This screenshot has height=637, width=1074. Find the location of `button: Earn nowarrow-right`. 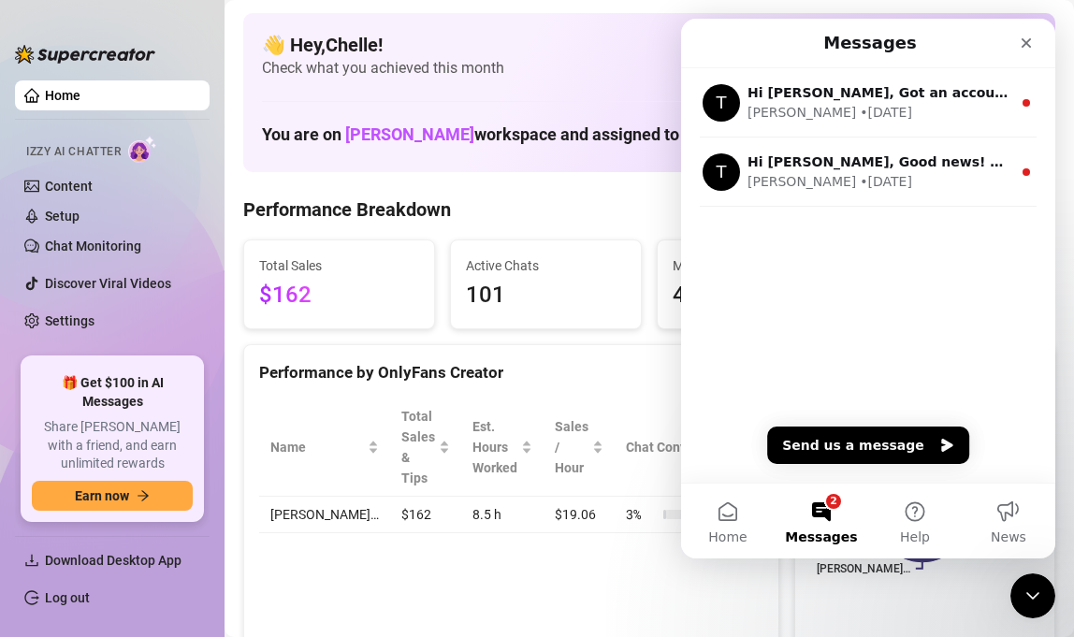

button: Earn nowarrow-right is located at coordinates (112, 496).